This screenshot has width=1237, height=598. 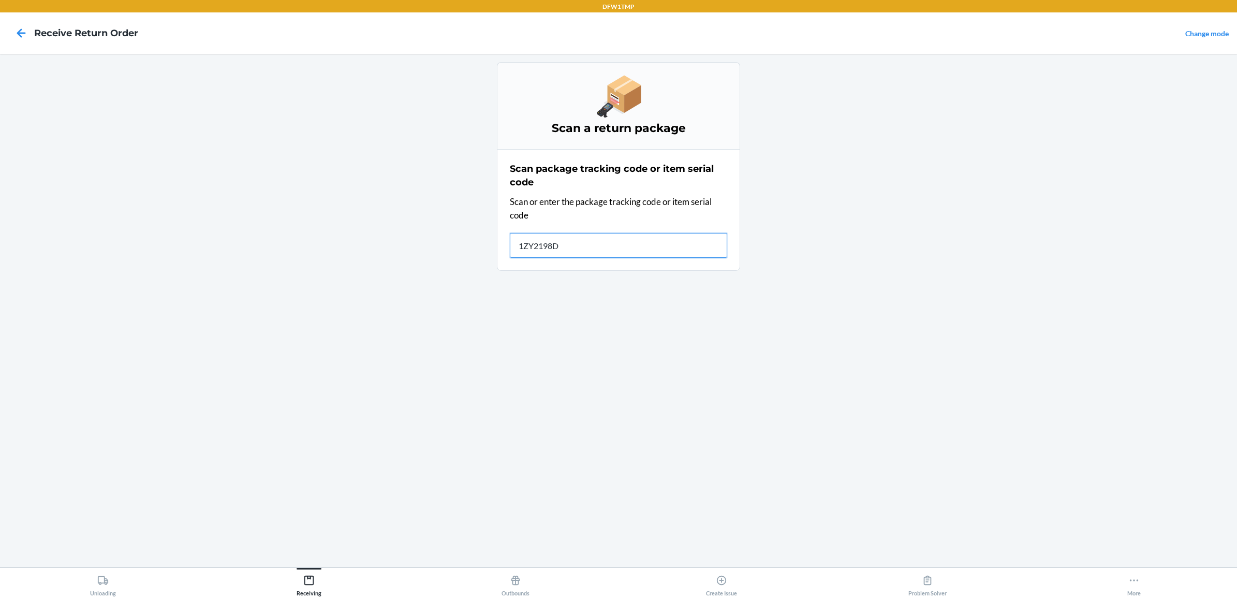 What do you see at coordinates (516, 583) in the screenshot?
I see `div: Outbounds` at bounding box center [516, 583].